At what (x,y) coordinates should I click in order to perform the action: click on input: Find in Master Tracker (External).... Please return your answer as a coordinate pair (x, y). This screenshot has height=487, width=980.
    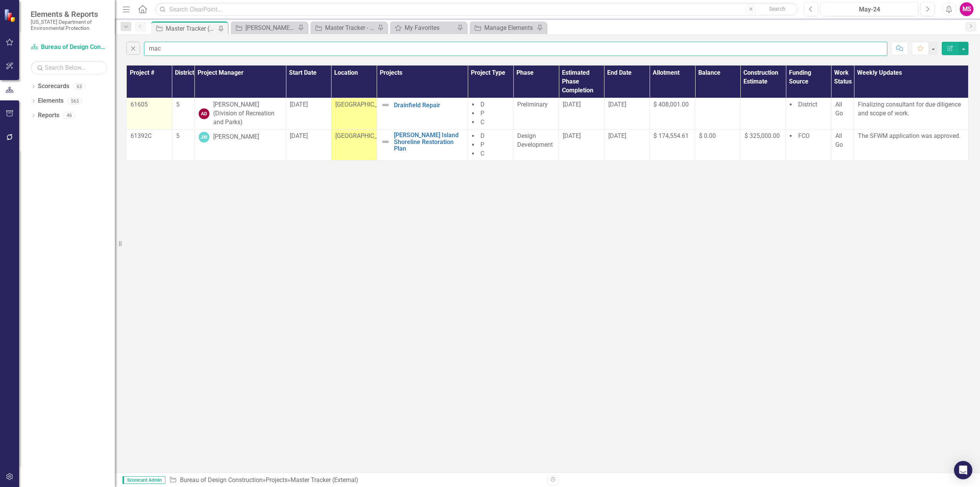
    Looking at the image, I should click on (516, 49).